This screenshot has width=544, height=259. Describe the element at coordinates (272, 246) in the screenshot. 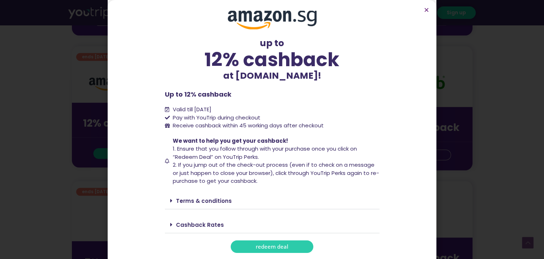

I see `span: redeem deal` at that location.